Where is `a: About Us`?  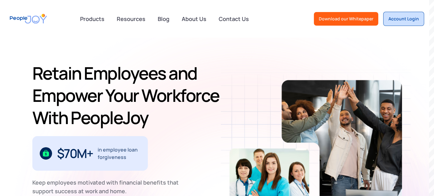
a: About Us is located at coordinates (194, 19).